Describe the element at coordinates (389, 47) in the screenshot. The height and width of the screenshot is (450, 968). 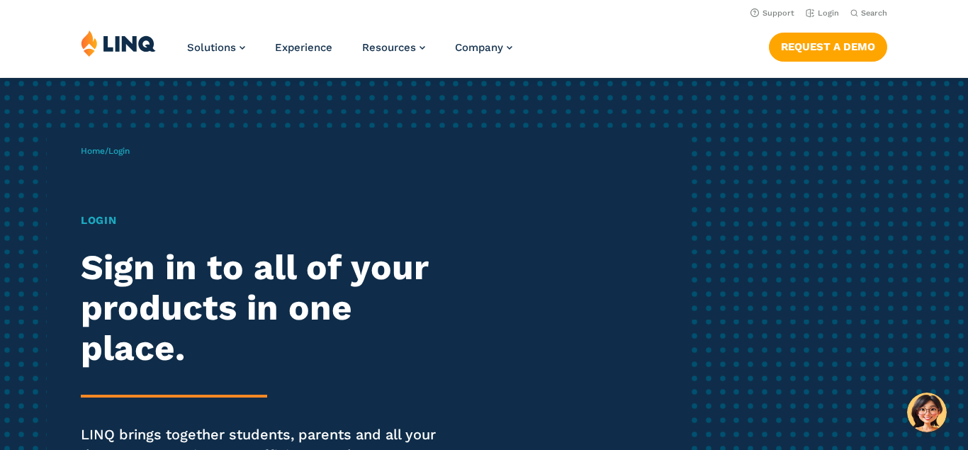
I see `span: Resources` at that location.